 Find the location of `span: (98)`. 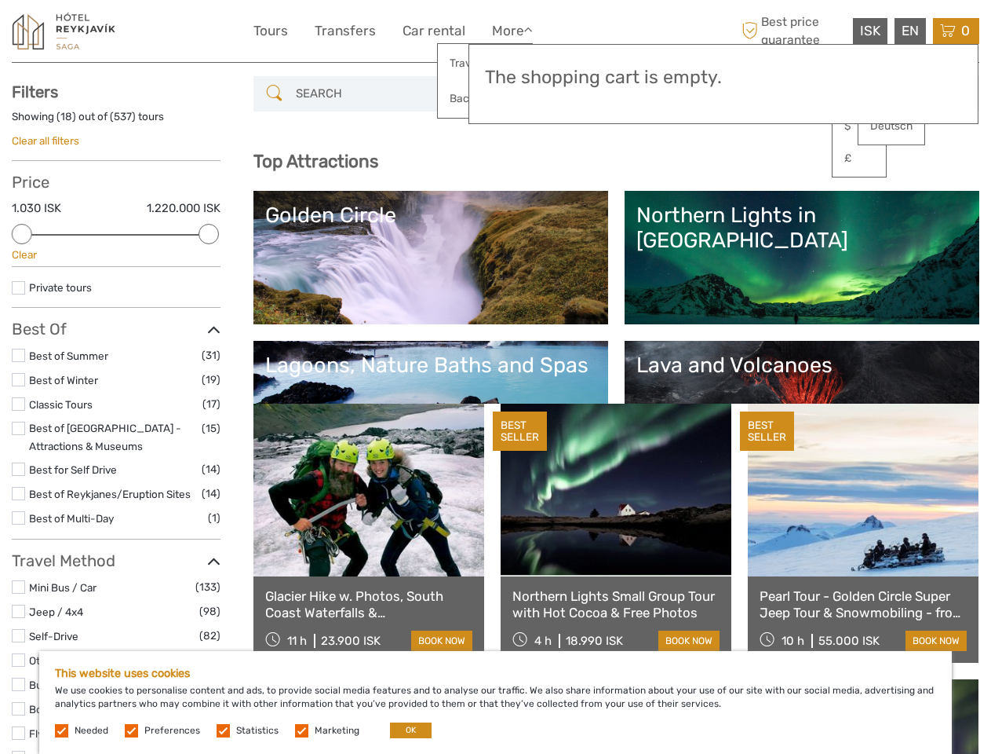

span: (98) is located at coordinates (210, 611).